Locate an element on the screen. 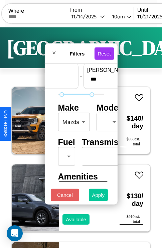 The width and height of the screenshot is (162, 248). button: Apply is located at coordinates (98, 195).